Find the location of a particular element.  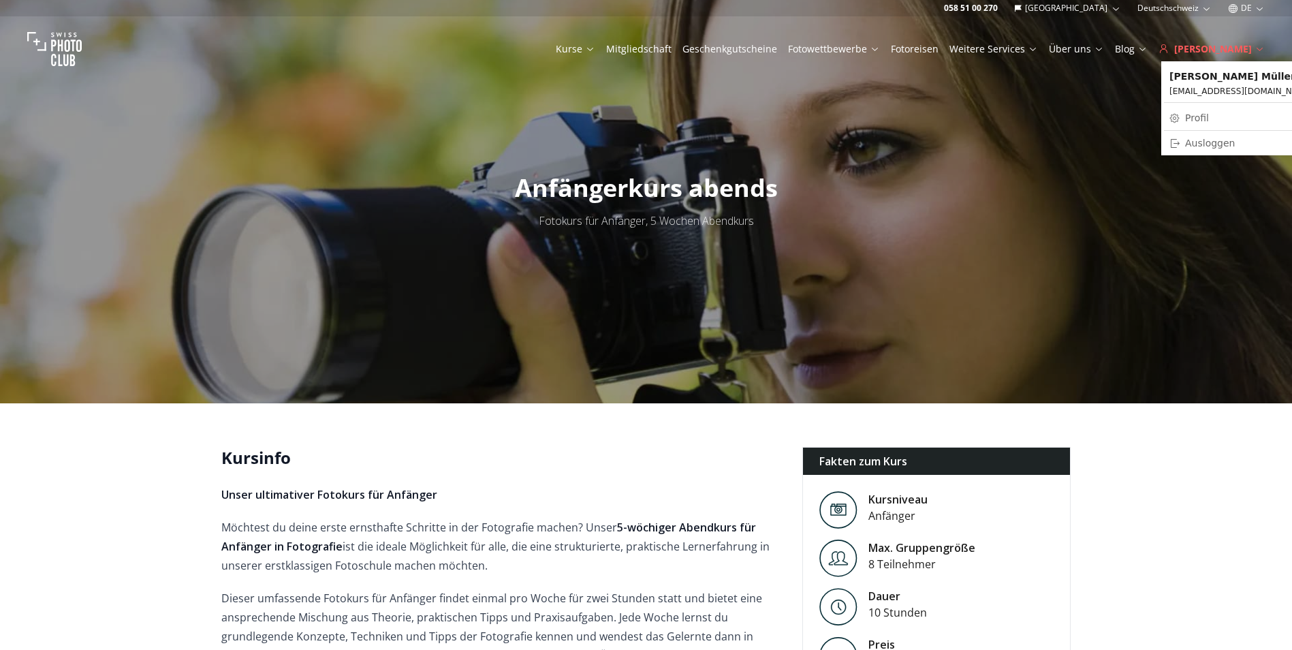

strong: Unser ultimativer Fotokurs für Anfänger is located at coordinates (329, 495).